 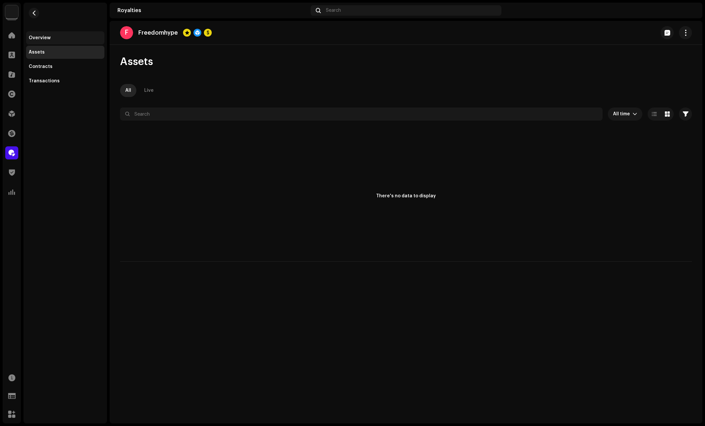 I want to click on re-m-nav-item: Assets, so click(x=65, y=52).